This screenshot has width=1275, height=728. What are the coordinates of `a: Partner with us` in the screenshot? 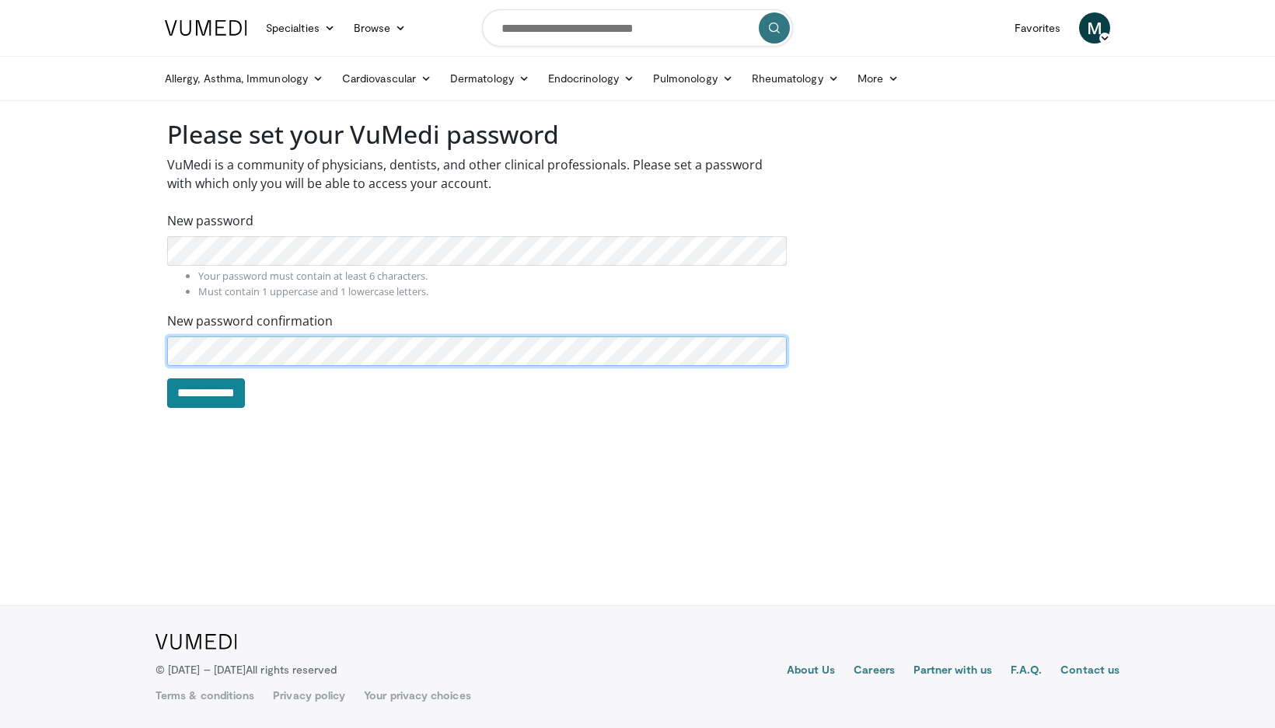 It's located at (952, 671).